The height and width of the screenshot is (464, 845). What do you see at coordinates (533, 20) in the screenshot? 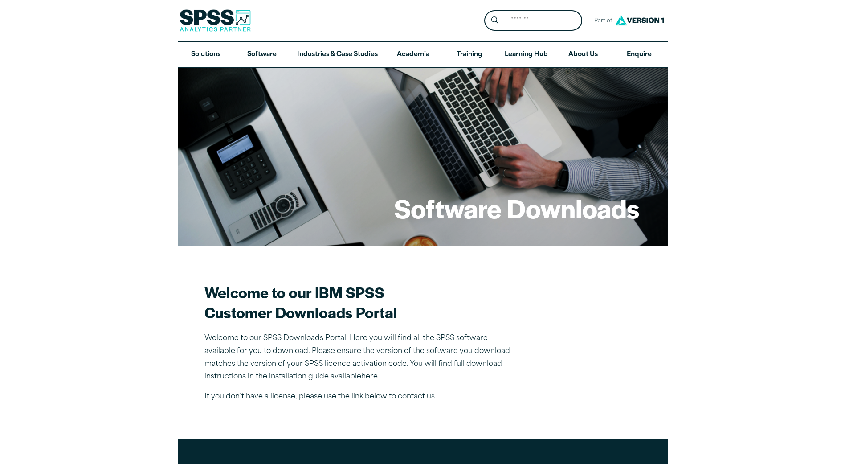
I see `form: Site Header Search Form` at bounding box center [533, 20].